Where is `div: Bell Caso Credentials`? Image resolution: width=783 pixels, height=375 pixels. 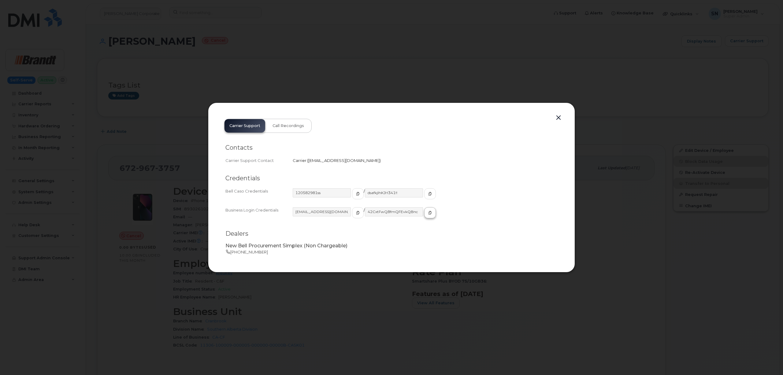 div: Bell Caso Credentials is located at coordinates (259, 196).